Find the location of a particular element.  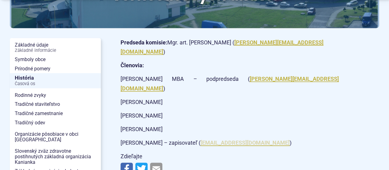

span: Tradičné staviteľstvo is located at coordinates (55, 104).